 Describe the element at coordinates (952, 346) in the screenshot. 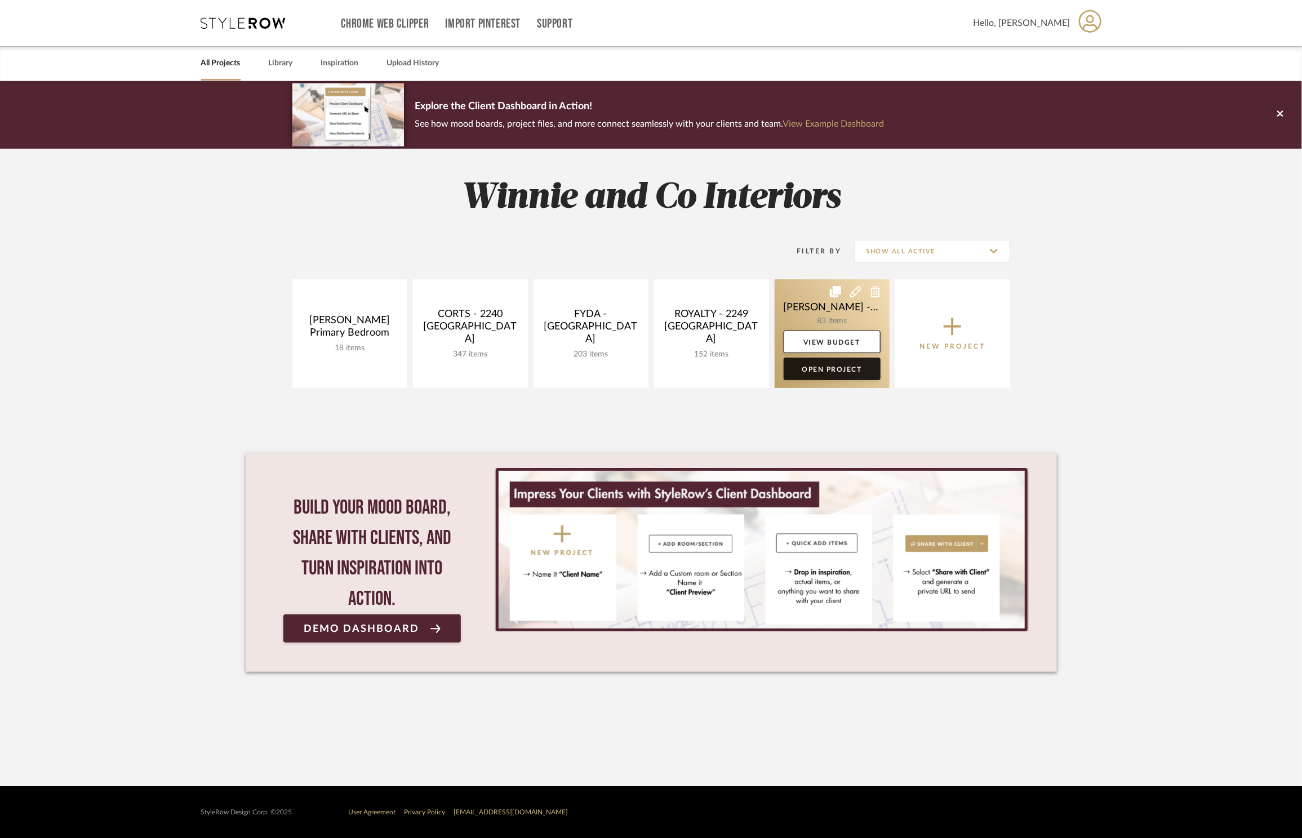

I see `p: New Project` at that location.